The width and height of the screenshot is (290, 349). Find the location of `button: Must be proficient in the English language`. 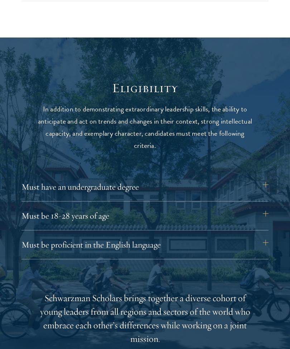

button: Must be proficient in the English language is located at coordinates (145, 245).